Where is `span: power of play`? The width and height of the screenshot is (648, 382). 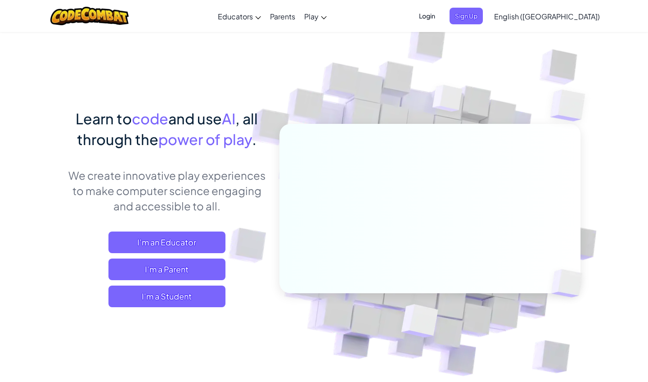 span: power of play is located at coordinates (205, 139).